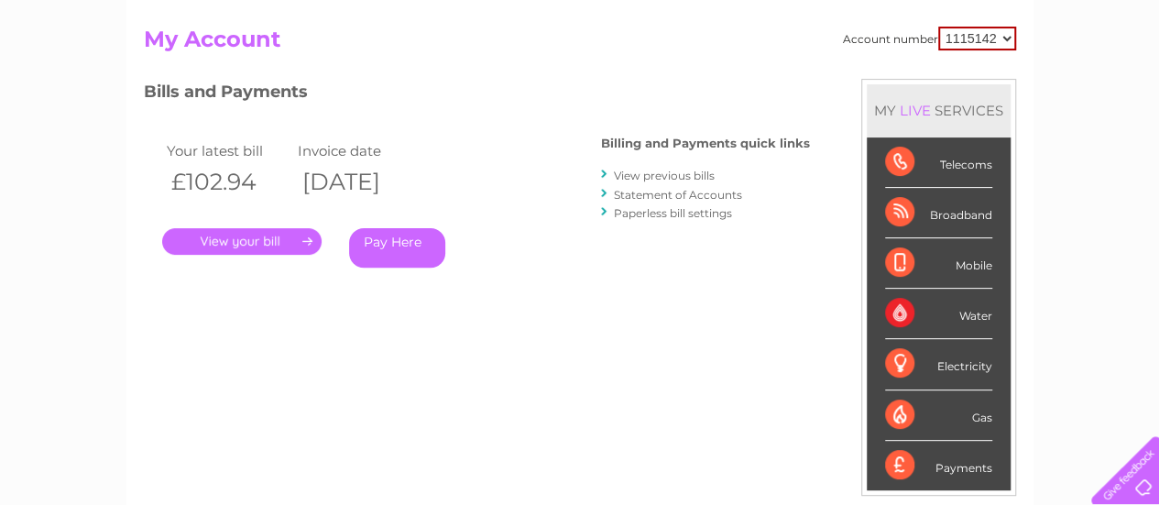  I want to click on a: Log out, so click(1120, 84).